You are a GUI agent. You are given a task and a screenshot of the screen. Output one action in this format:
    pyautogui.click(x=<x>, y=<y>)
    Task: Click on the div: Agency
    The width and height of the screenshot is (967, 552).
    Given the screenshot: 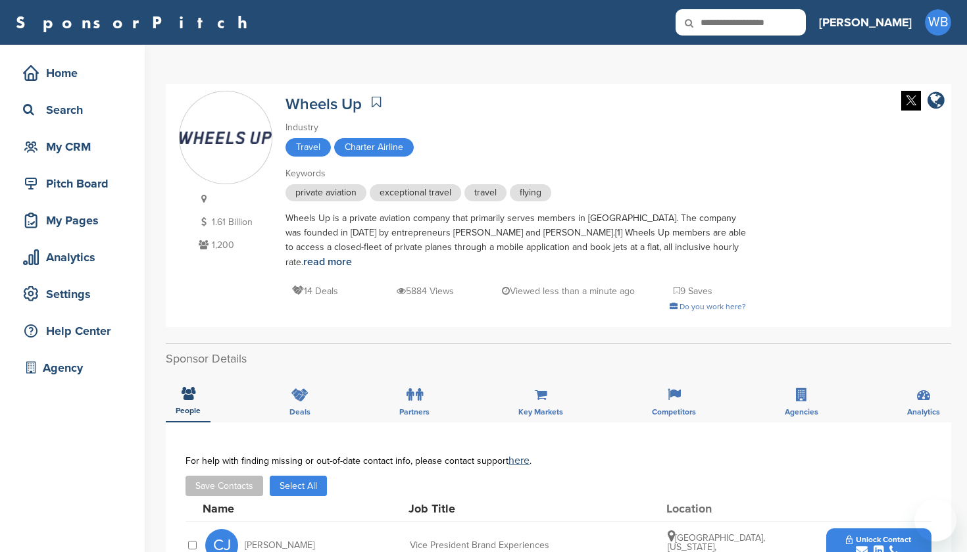 What is the action you would take?
    pyautogui.click(x=76, y=368)
    